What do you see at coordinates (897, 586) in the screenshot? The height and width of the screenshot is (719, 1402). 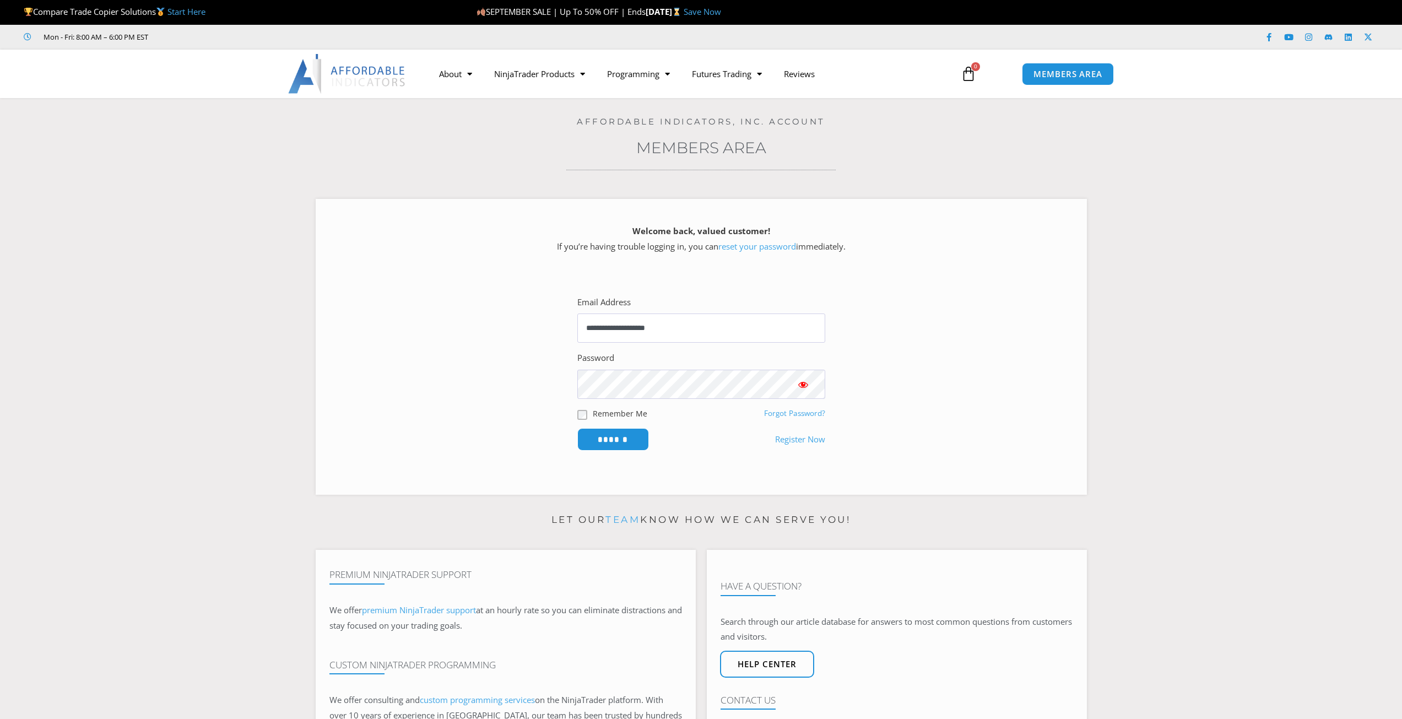 I see `h4: Have A Question?` at bounding box center [897, 586].